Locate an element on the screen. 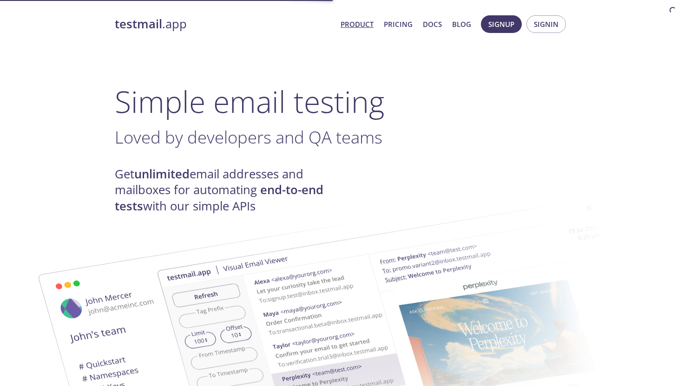 The image size is (683, 386). h1: Simple email testing is located at coordinates (342, 101).